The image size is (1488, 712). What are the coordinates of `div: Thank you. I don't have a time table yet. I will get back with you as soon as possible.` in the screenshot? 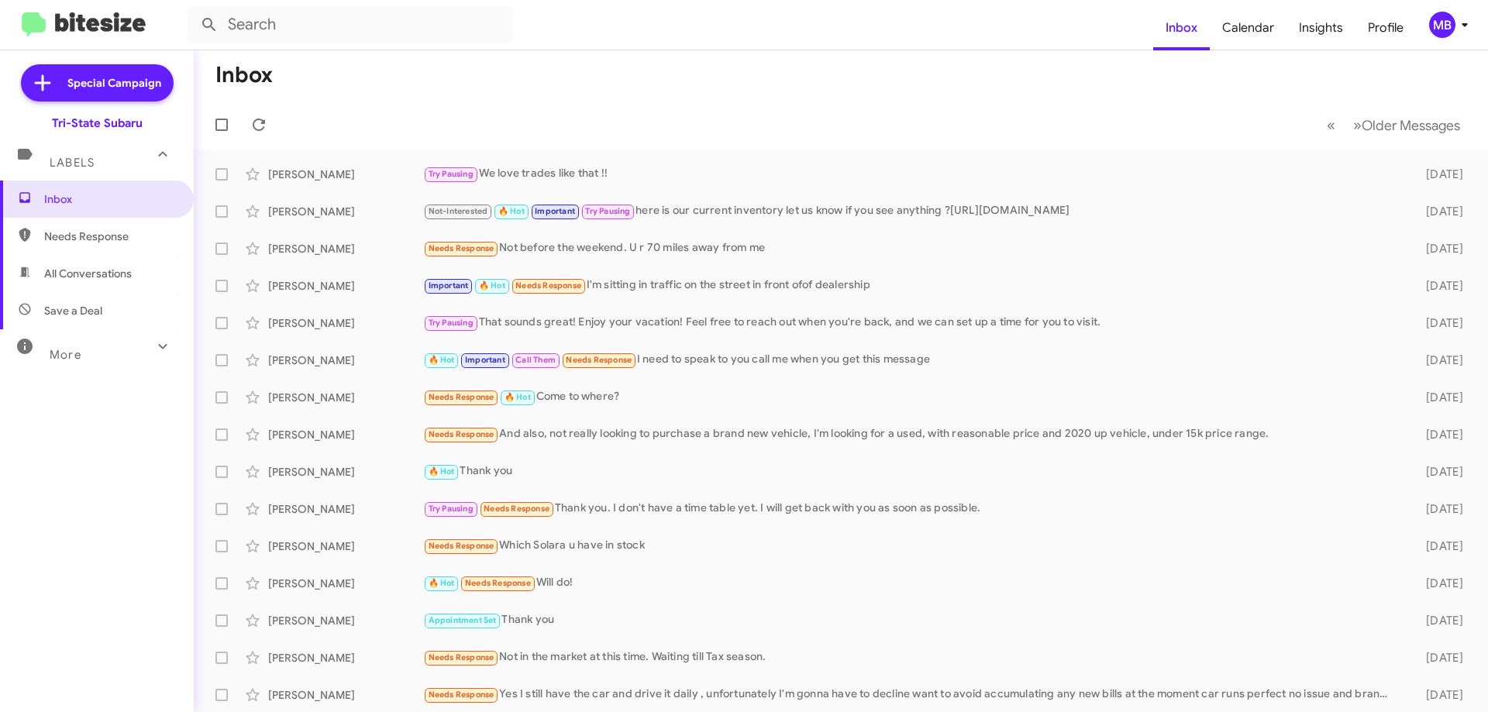 It's located at (912, 508).